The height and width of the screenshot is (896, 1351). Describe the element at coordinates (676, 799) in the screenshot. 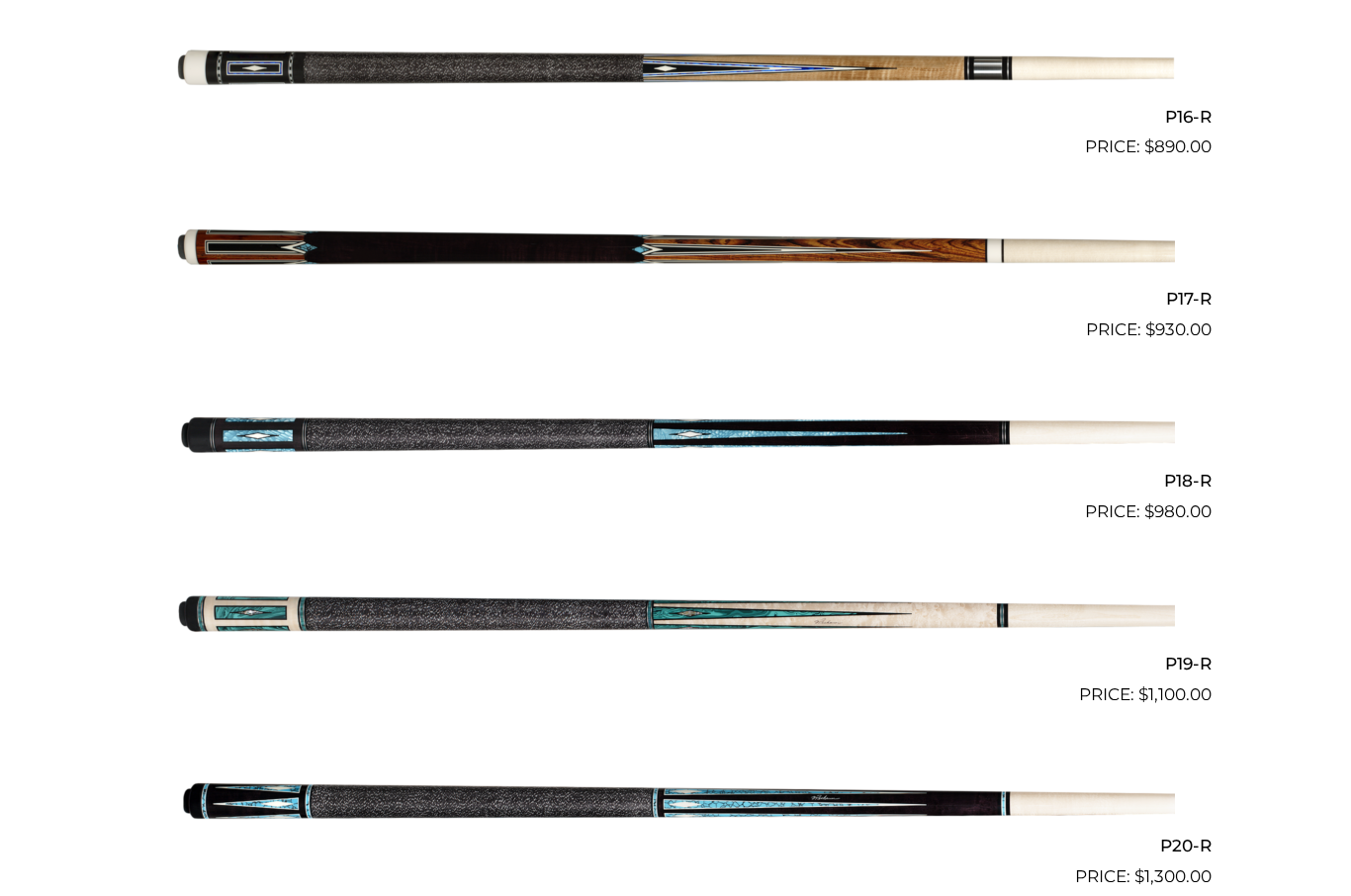

I see `img: P20-R` at that location.